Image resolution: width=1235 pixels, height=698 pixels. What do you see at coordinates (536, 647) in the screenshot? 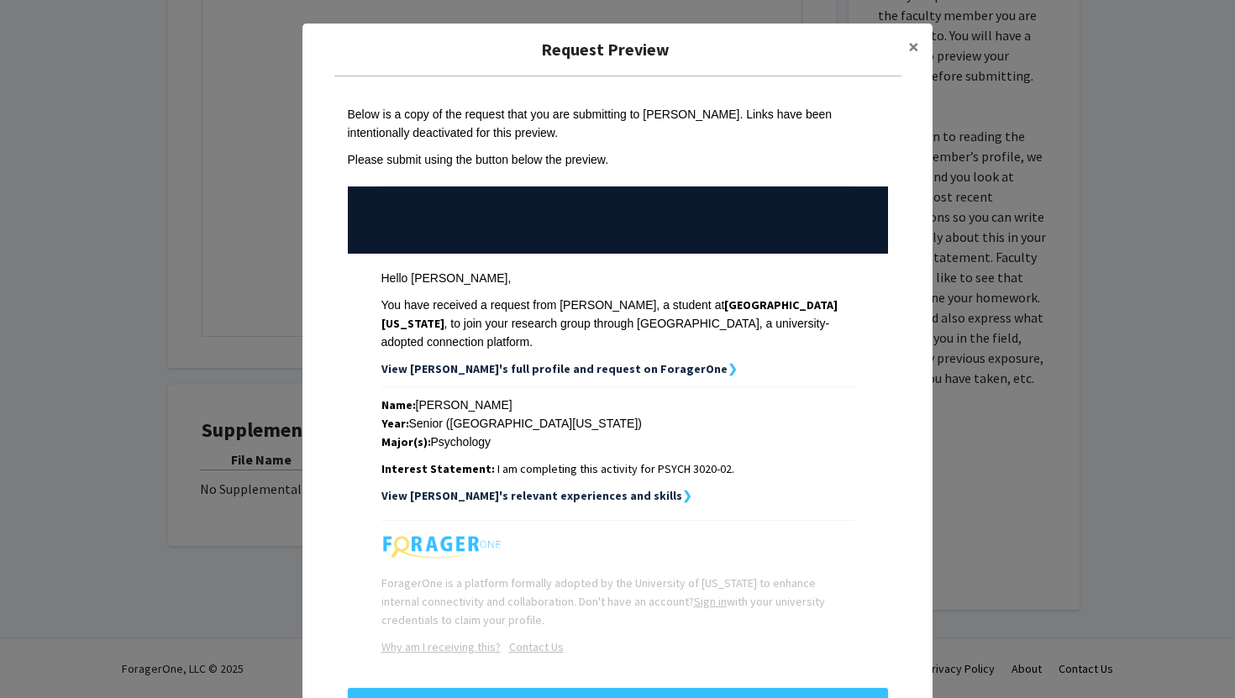
I see `u: Contact Us` at bounding box center [536, 647].